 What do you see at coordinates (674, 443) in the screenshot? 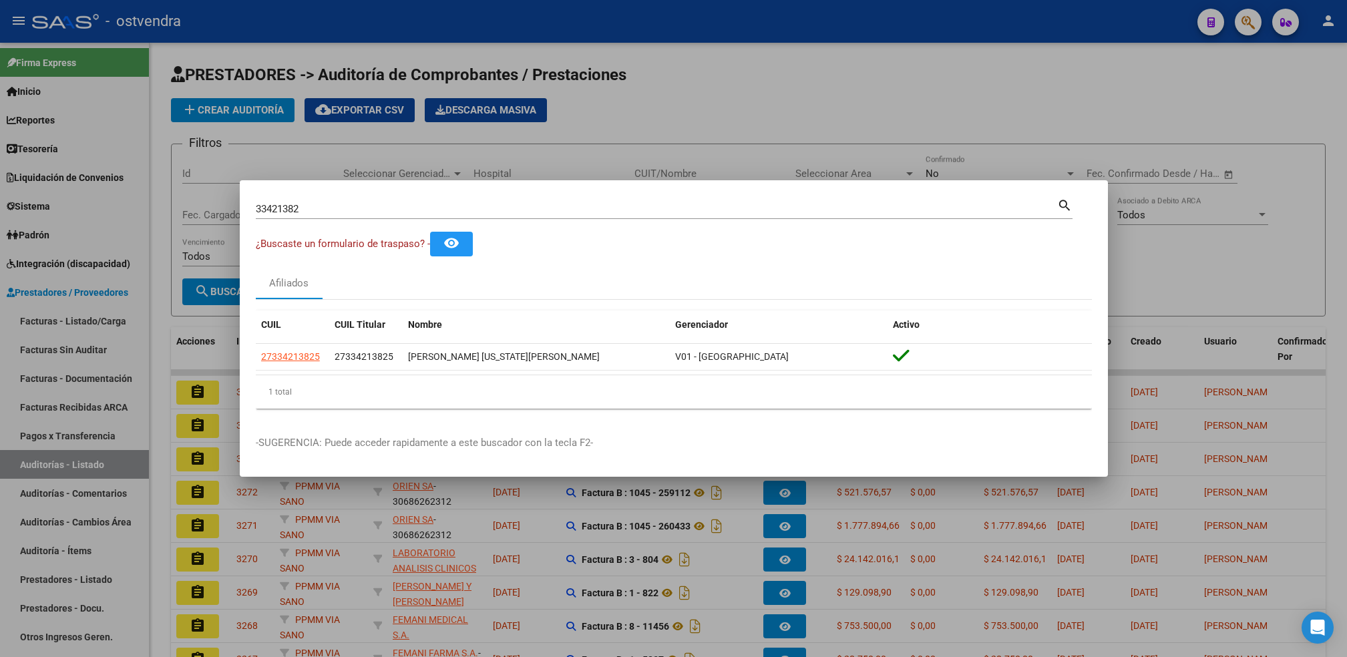
I see `p: -SUGERENCIA: Puede acceder rapidamente a este buscador con la tecla F2-` at bounding box center [674, 443].